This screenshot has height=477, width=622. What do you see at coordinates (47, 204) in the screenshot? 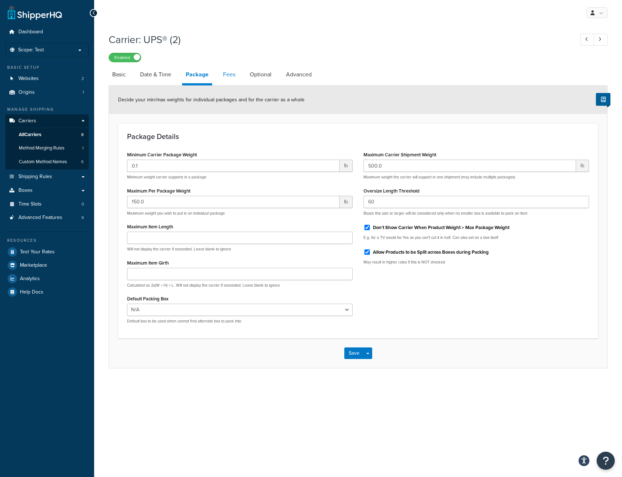
I see `li: Time Slots` at bounding box center [47, 204].